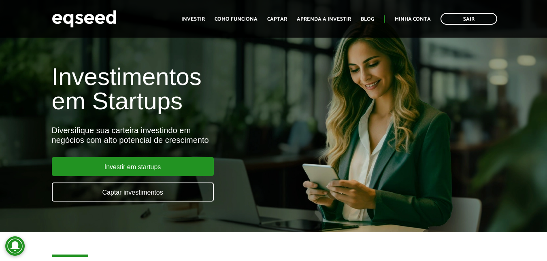 This screenshot has width=547, height=261. What do you see at coordinates (133, 192) in the screenshot?
I see `a: Captar investimentos` at bounding box center [133, 192].